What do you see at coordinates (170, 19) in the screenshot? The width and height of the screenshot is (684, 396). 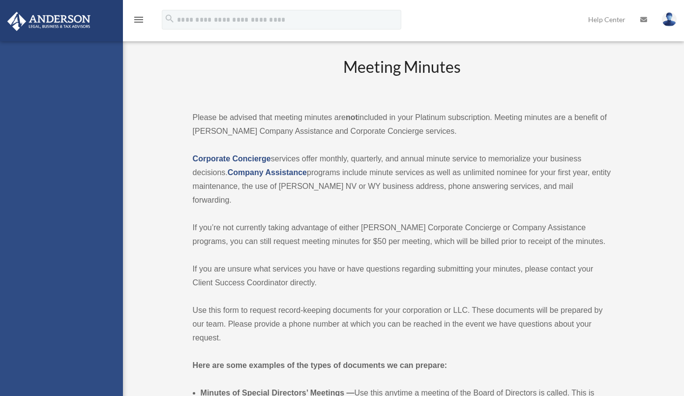 I see `i: search` at bounding box center [170, 19].